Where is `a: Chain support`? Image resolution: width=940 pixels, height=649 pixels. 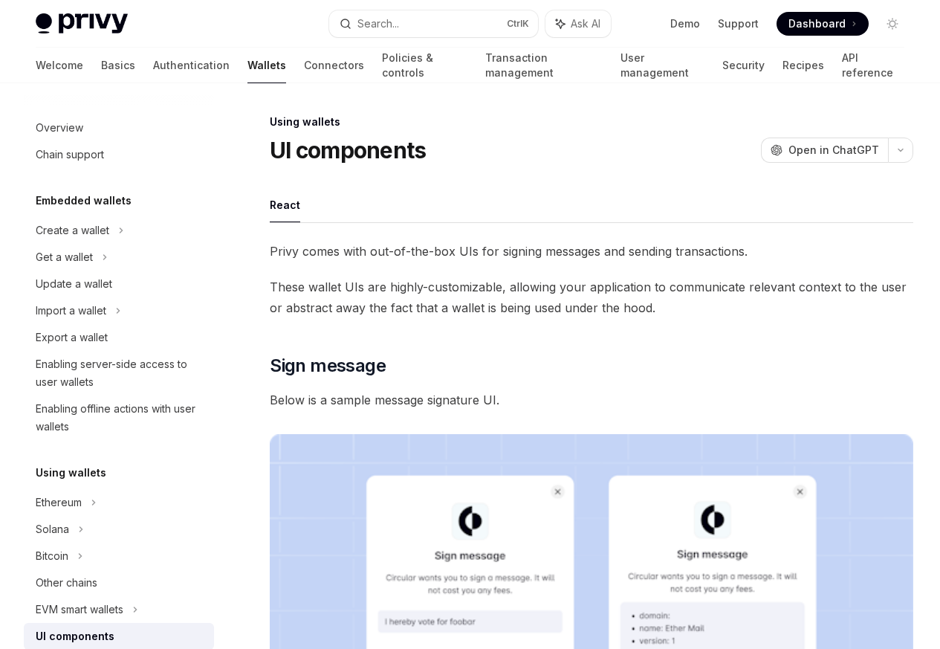
a: Chain support is located at coordinates (119, 155).